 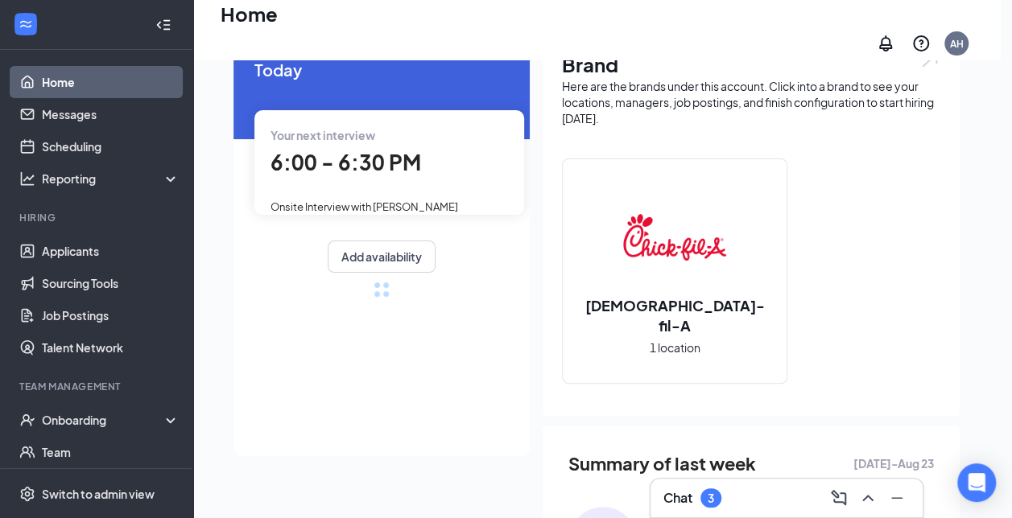 I want to click on a: Sourcing Tools, so click(x=110, y=283).